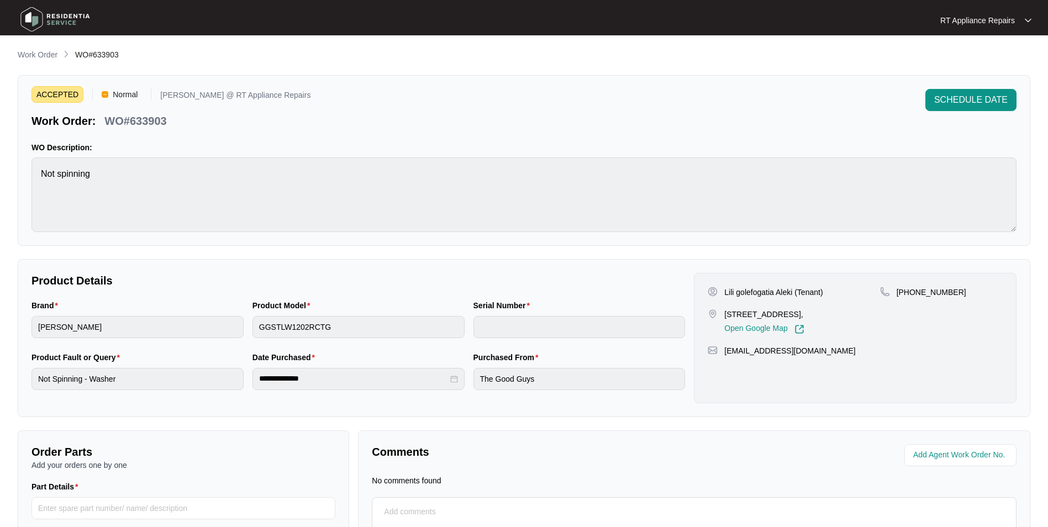  What do you see at coordinates (55, 19) in the screenshot?
I see `img: residentia service logo` at bounding box center [55, 19].